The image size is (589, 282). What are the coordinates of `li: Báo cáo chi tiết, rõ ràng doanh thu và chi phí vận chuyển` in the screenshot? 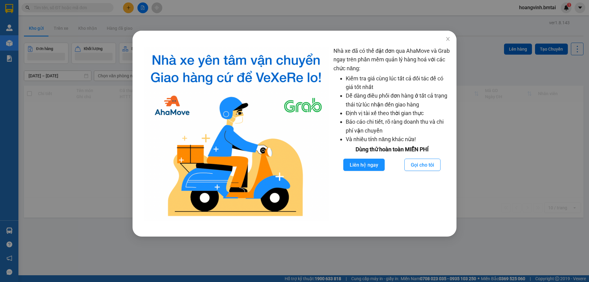 It's located at (398, 126).